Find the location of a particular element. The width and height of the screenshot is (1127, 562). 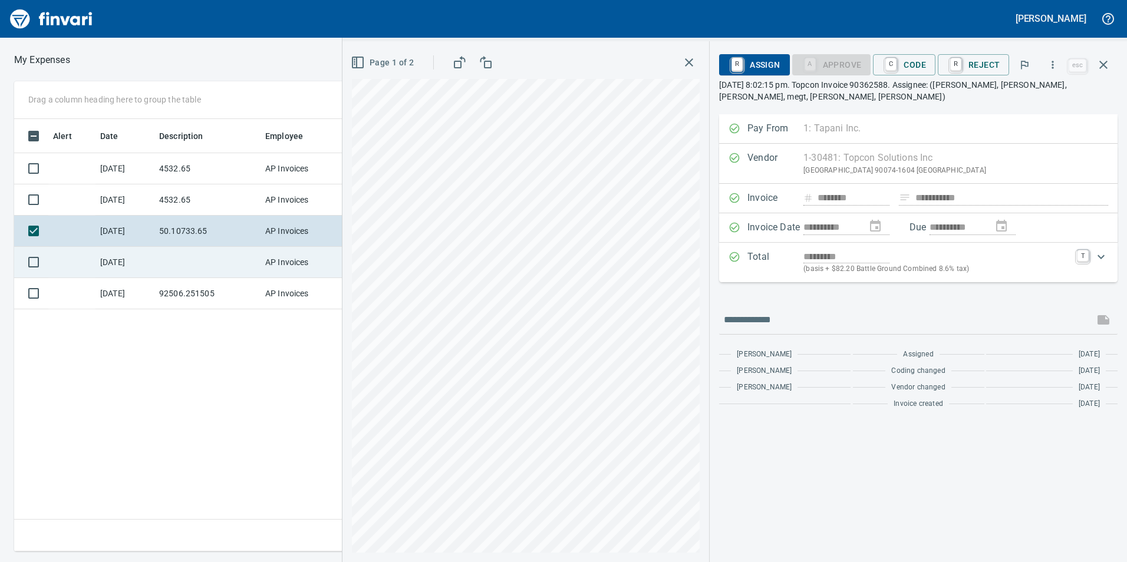

td: 50.10733.65 is located at coordinates (207, 231).